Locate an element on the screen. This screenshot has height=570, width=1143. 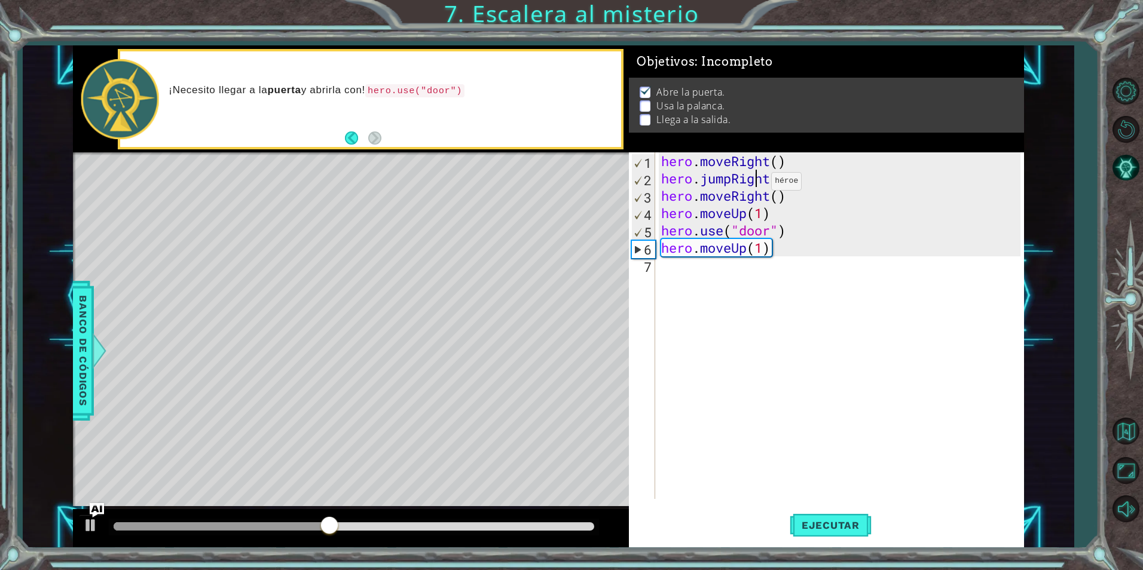
button: Shift+Enter: Ejecutar el código. is located at coordinates (830, 526).